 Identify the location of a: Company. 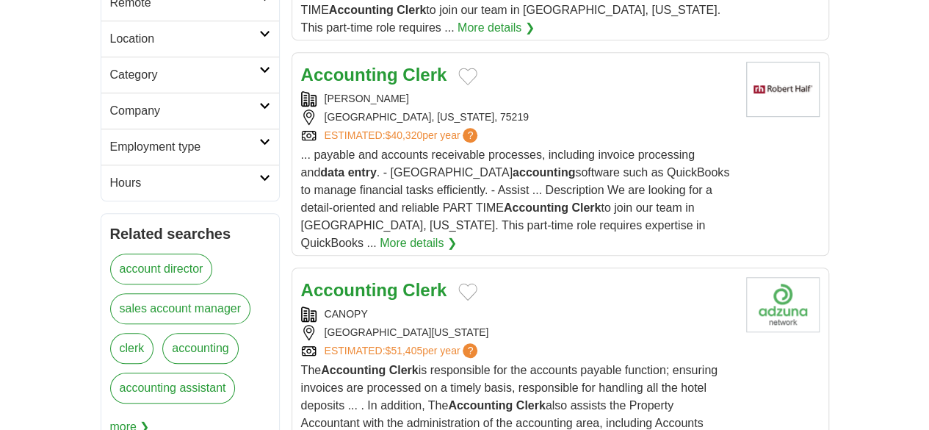
(190, 110).